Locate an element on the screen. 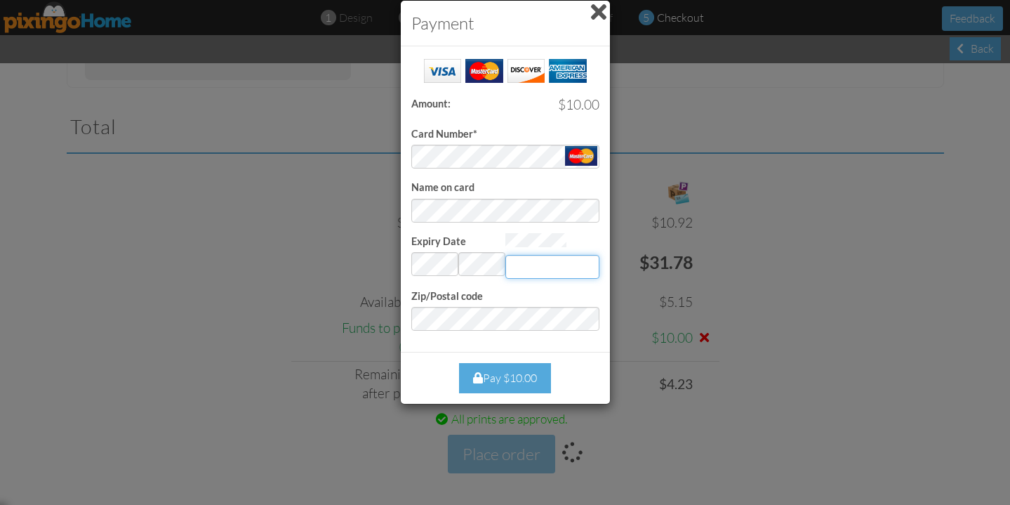 The height and width of the screenshot is (505, 1010). label: Expiry Date is located at coordinates (439, 242).